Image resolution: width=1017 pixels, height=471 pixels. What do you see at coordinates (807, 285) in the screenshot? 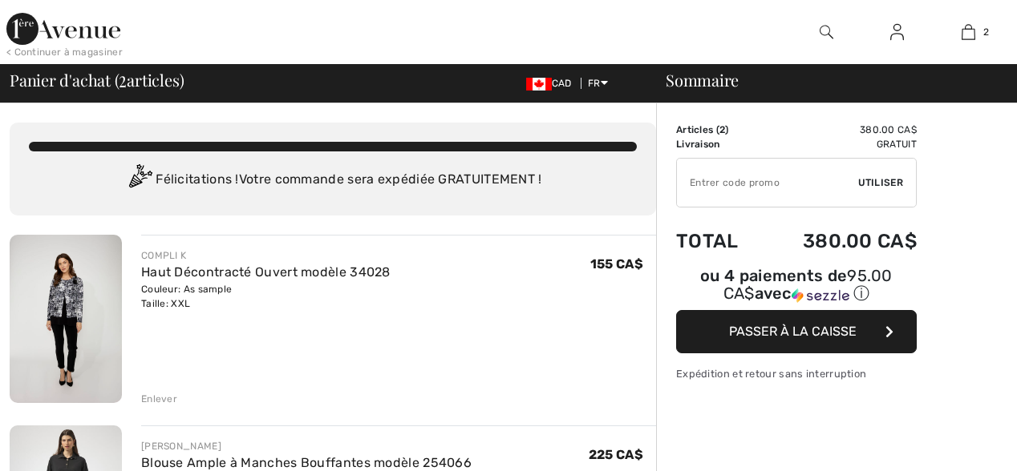
I see `span: 95.00 CA$` at bounding box center [807, 285].